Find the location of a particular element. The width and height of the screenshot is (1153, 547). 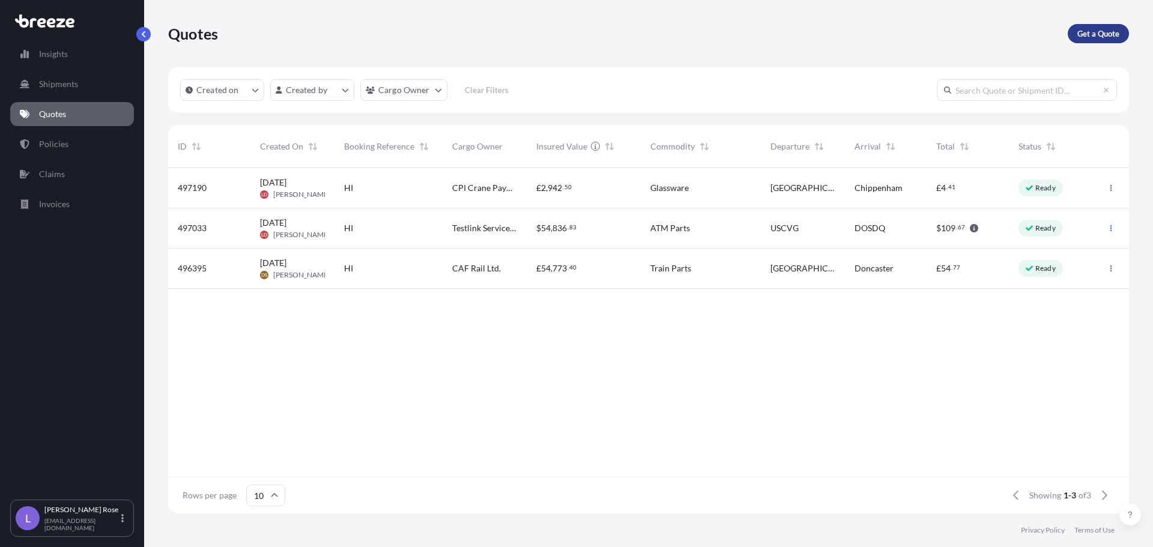

span: Train Parts is located at coordinates (671, 268).